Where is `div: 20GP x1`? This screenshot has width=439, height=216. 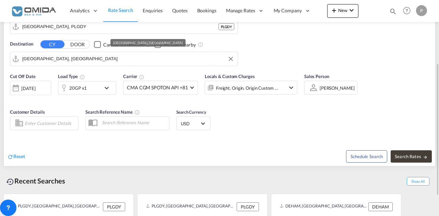
div: 20GP x1 is located at coordinates (78, 88).